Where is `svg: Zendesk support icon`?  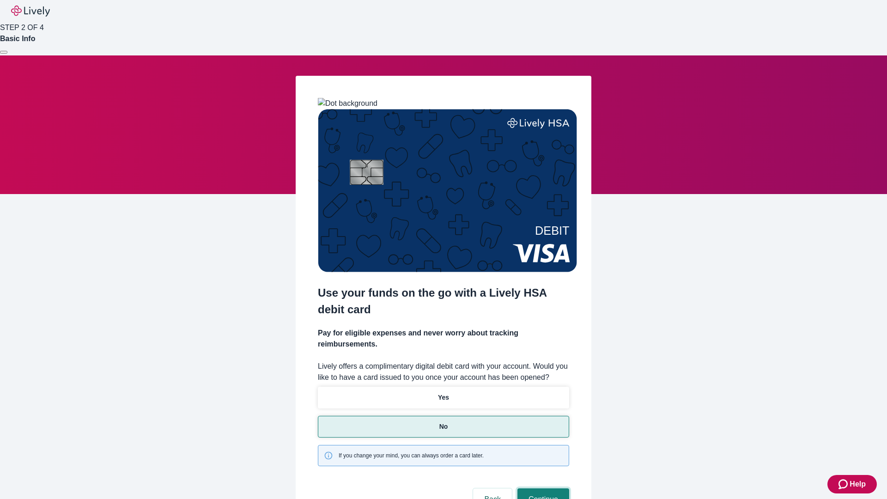
svg: Zendesk support icon is located at coordinates (844, 484).